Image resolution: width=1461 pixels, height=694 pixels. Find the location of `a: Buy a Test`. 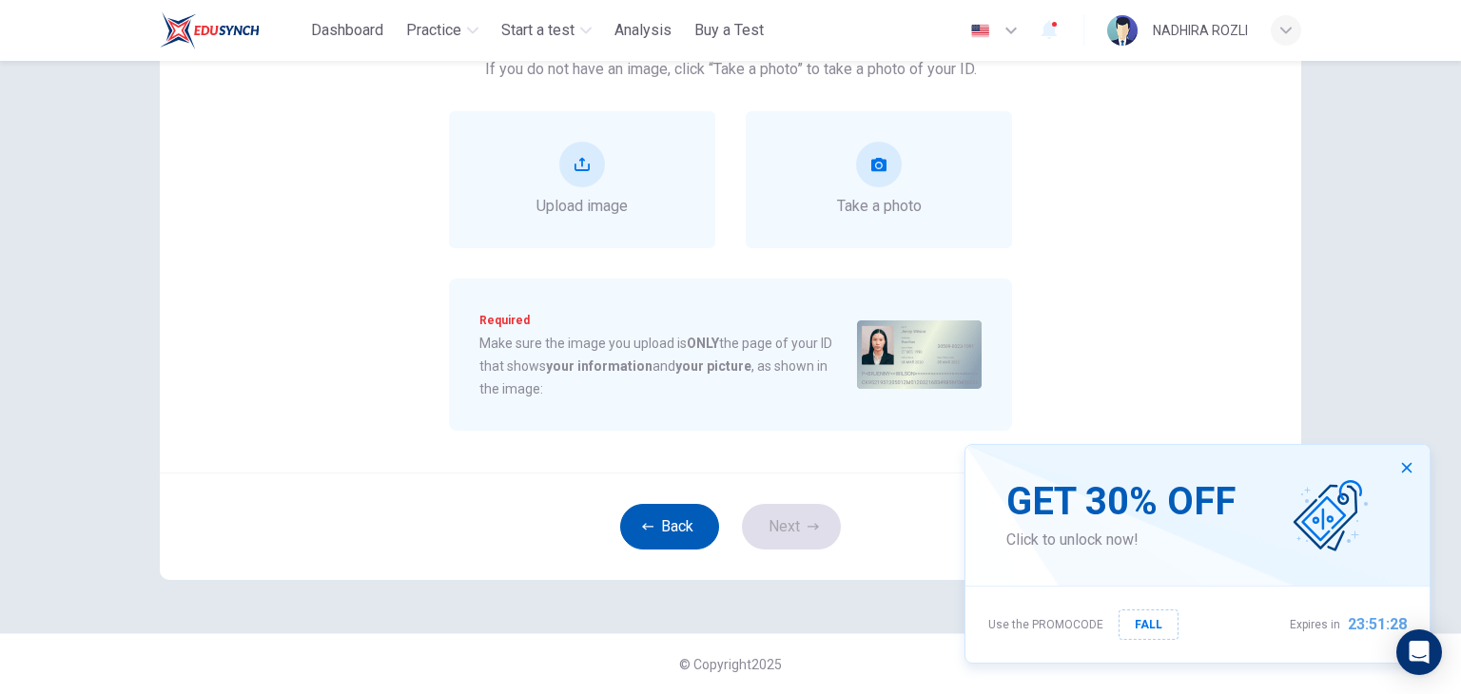

a: Buy a Test is located at coordinates (729, 30).